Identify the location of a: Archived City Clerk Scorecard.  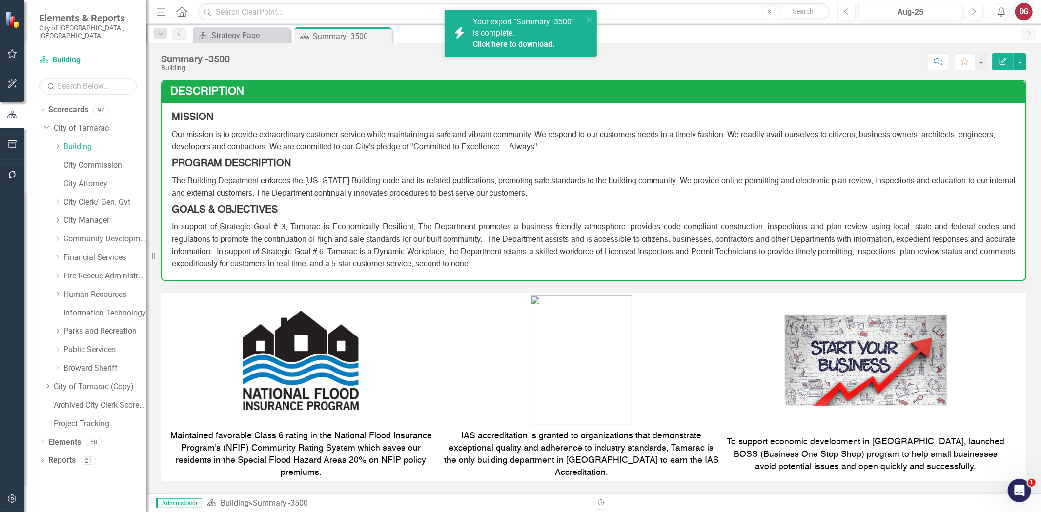
(100, 405).